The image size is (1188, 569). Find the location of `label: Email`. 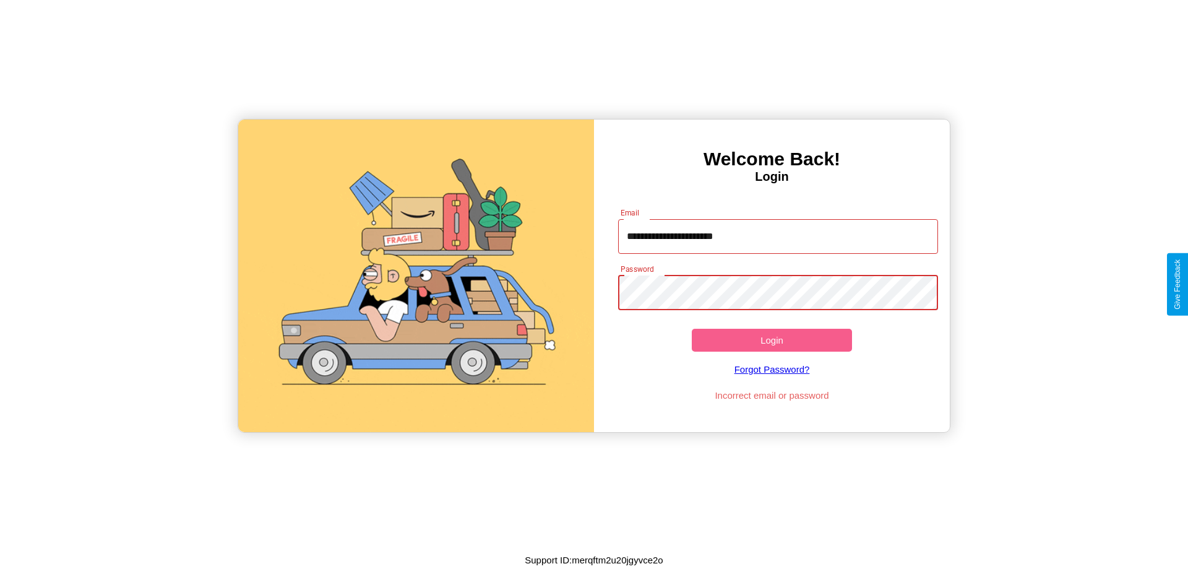

label: Email is located at coordinates (630, 212).